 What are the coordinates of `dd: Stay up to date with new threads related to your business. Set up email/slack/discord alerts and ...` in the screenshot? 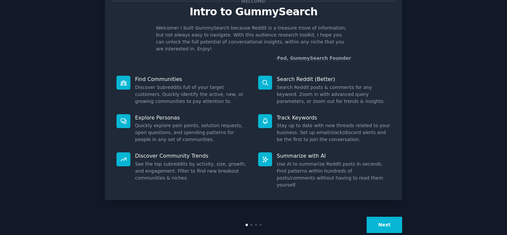 It's located at (334, 132).